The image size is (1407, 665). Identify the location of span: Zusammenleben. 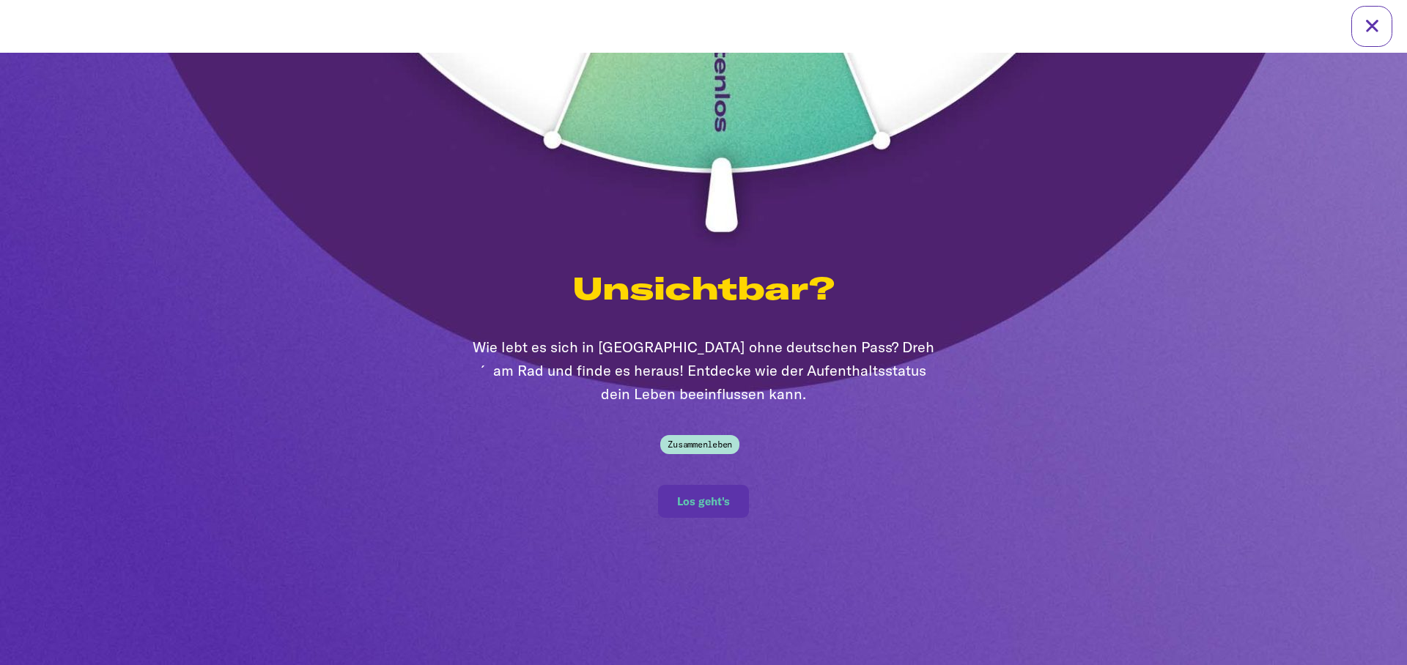
(700, 445).